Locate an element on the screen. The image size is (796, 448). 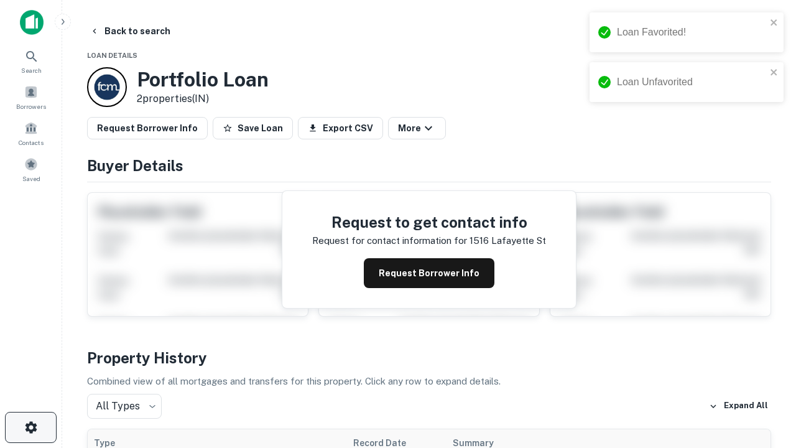
div: Loan Favorited! is located at coordinates (691, 32).